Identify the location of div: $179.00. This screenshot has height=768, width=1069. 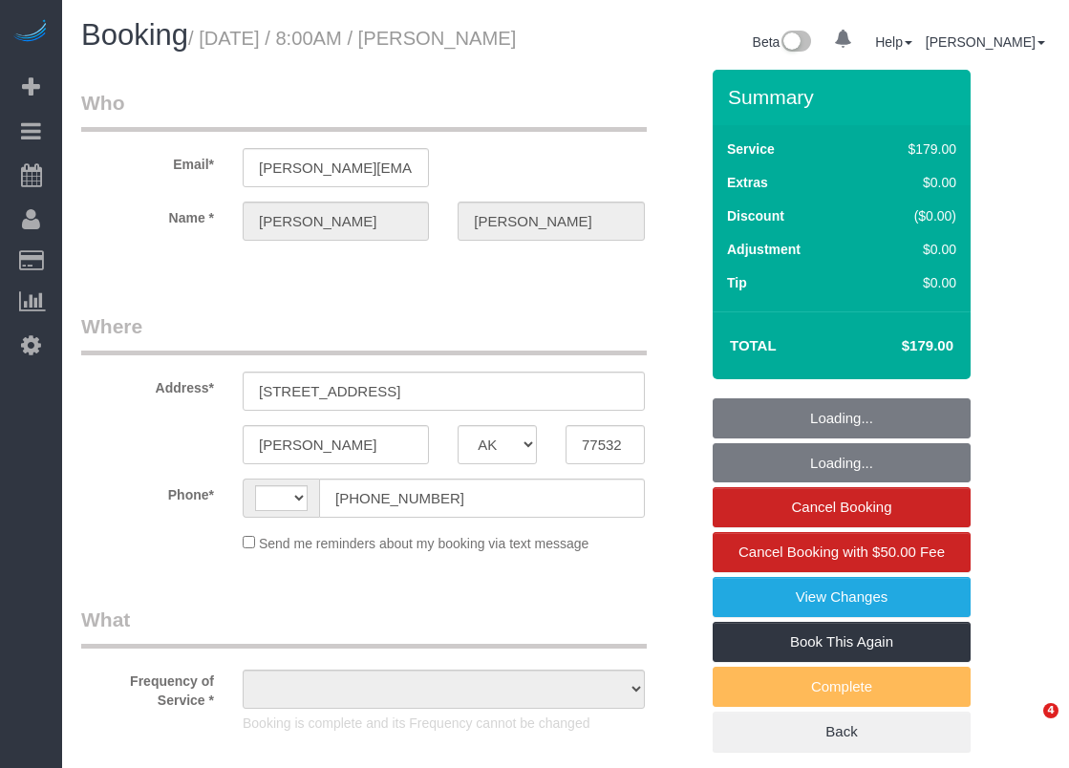
(911, 149).